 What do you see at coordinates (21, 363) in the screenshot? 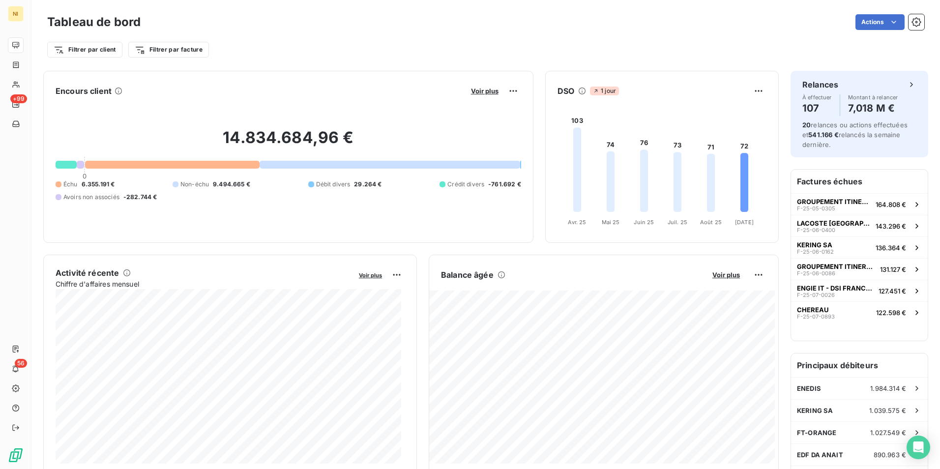
I see `span: 56` at bounding box center [21, 363].